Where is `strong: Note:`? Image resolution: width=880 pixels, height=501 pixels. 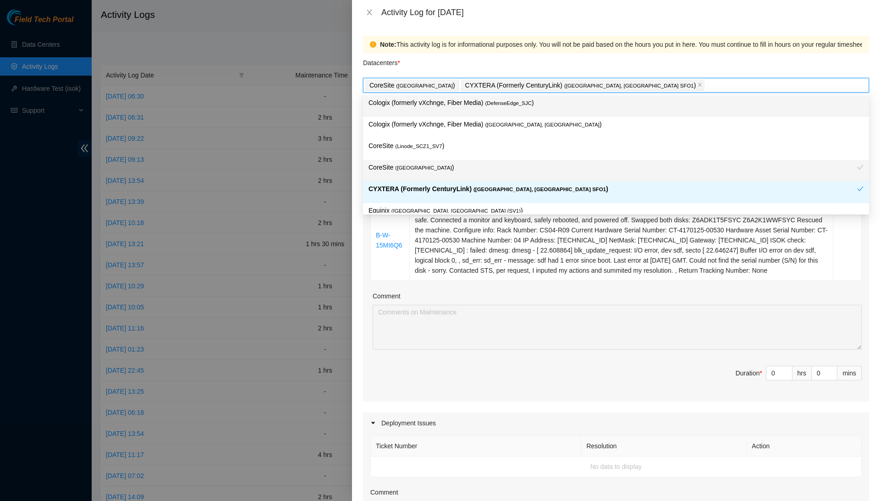
strong: Note: is located at coordinates (388, 44).